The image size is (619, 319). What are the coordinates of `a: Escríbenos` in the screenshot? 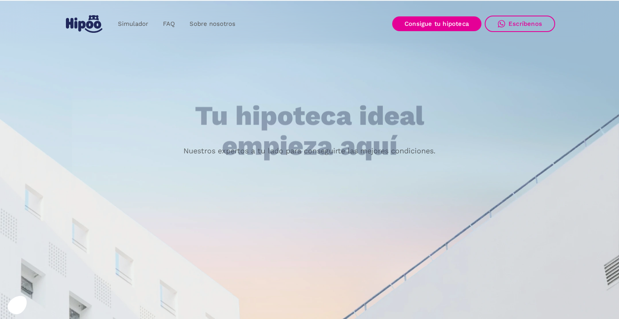 It's located at (520, 24).